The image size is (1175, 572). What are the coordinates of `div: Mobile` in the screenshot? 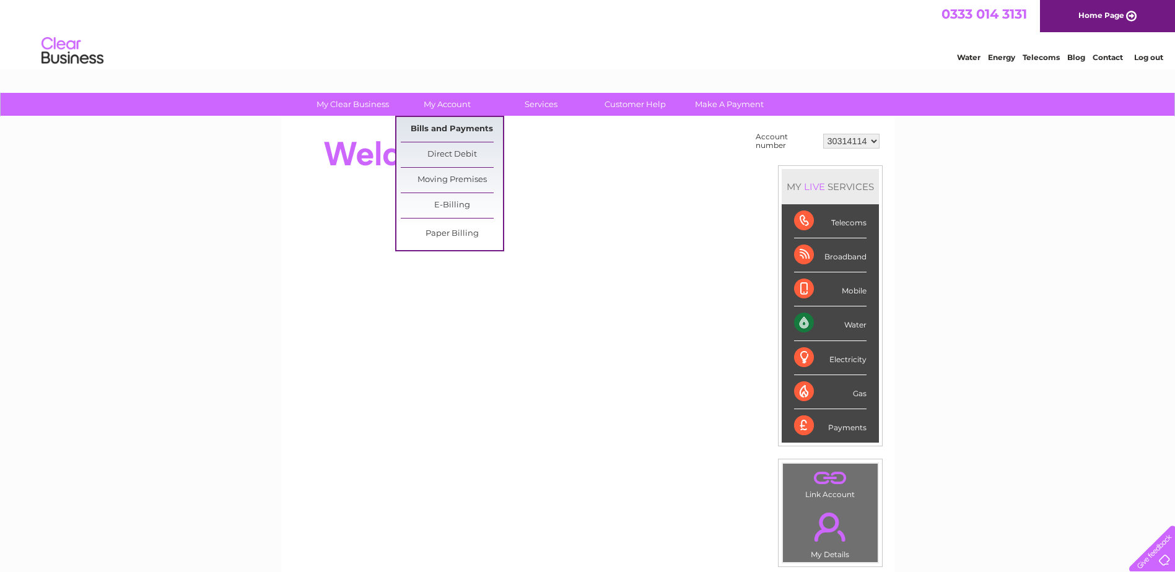 It's located at (830, 289).